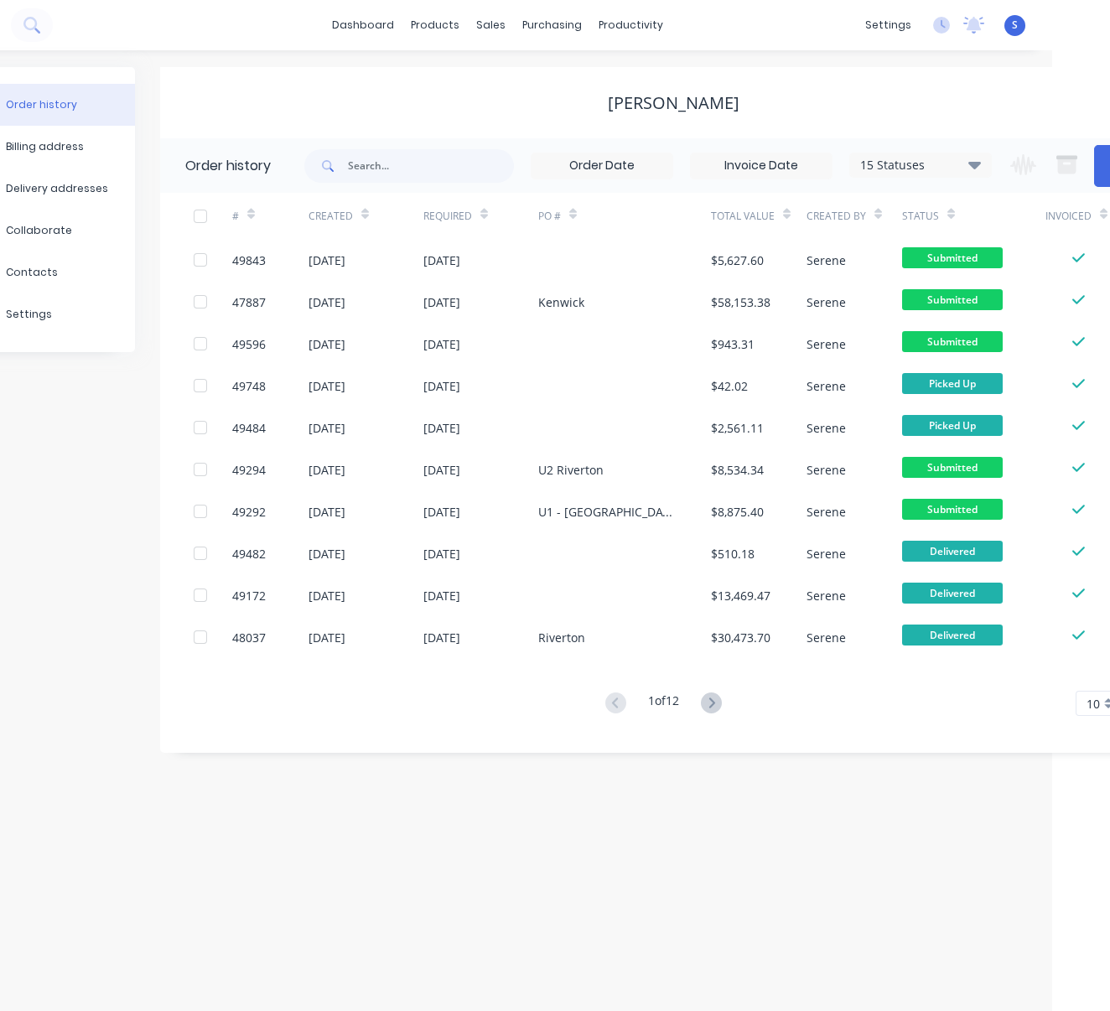 The width and height of the screenshot is (1110, 1011). Describe the element at coordinates (249, 260) in the screenshot. I see `div: 49843` at that location.